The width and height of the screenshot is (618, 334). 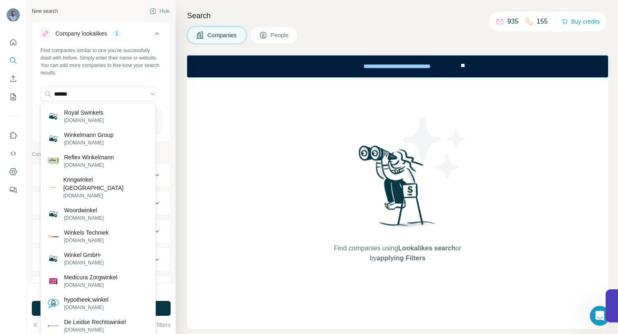 I want to click on p: Company information, so click(x=101, y=154).